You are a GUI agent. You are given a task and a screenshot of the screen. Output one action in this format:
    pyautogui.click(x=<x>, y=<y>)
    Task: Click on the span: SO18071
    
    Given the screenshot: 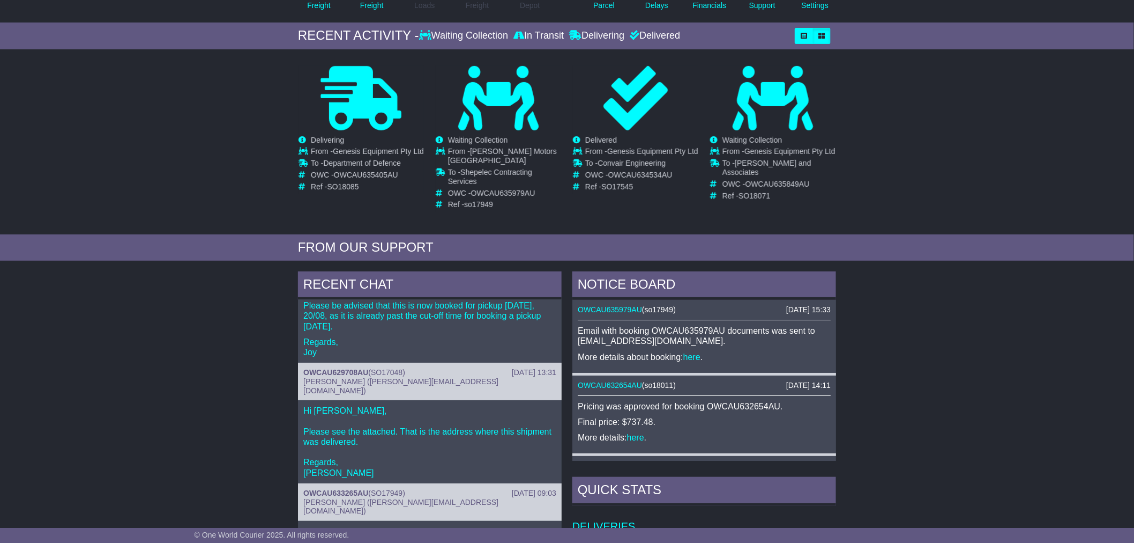 What is the action you would take?
    pyautogui.click(x=754, y=196)
    